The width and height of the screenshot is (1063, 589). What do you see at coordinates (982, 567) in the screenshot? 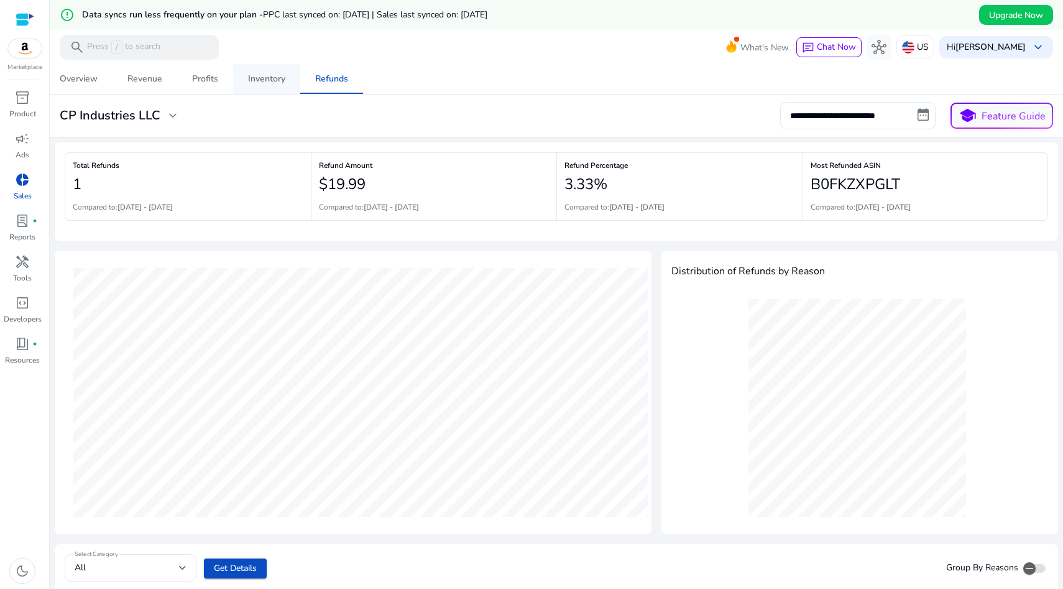
I see `span: Group By Reasons` at bounding box center [982, 567].